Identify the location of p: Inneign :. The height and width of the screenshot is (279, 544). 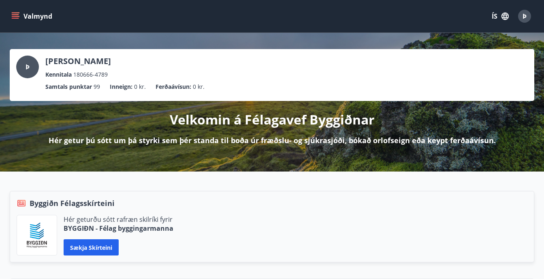
(121, 87).